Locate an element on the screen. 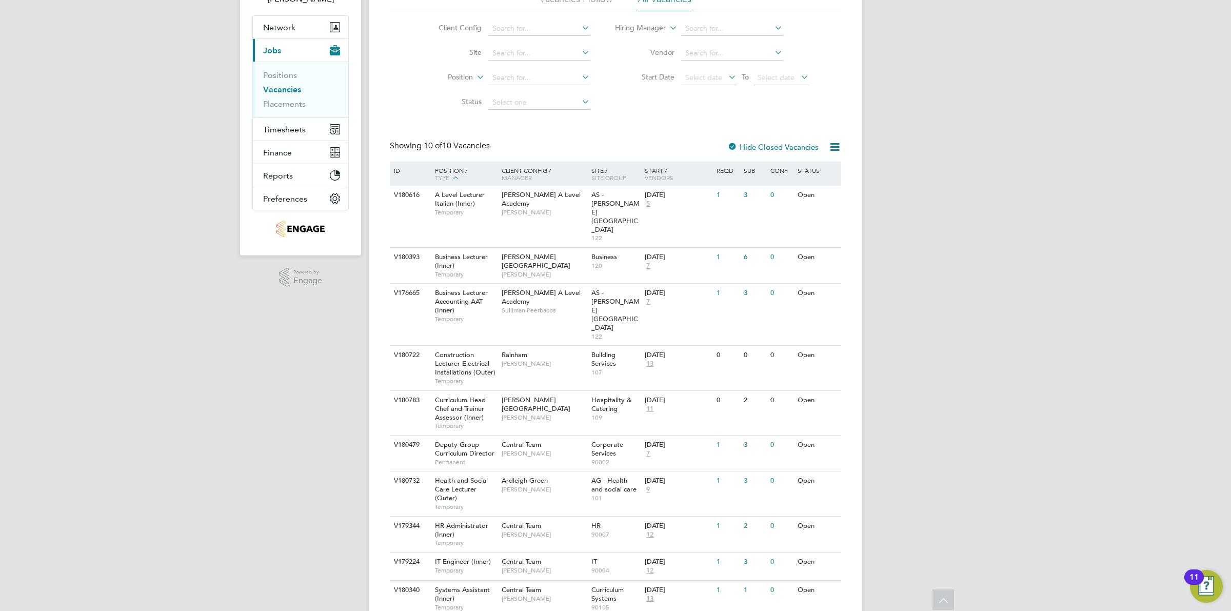  a: Vacancies is located at coordinates (282, 89).